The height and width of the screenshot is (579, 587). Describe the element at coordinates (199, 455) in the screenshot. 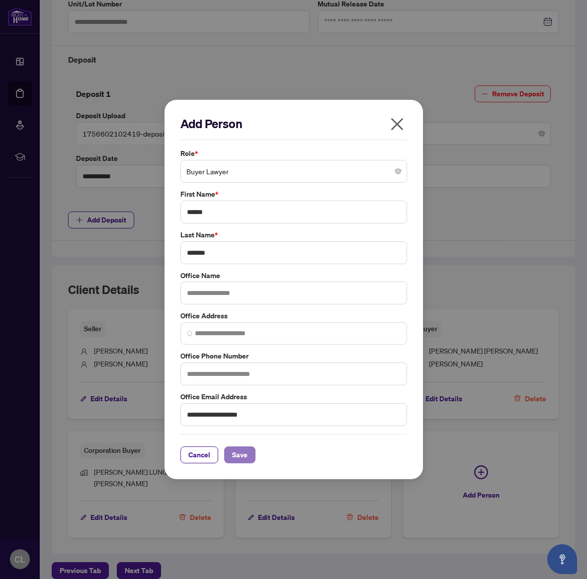

I see `button: Cancel` at that location.